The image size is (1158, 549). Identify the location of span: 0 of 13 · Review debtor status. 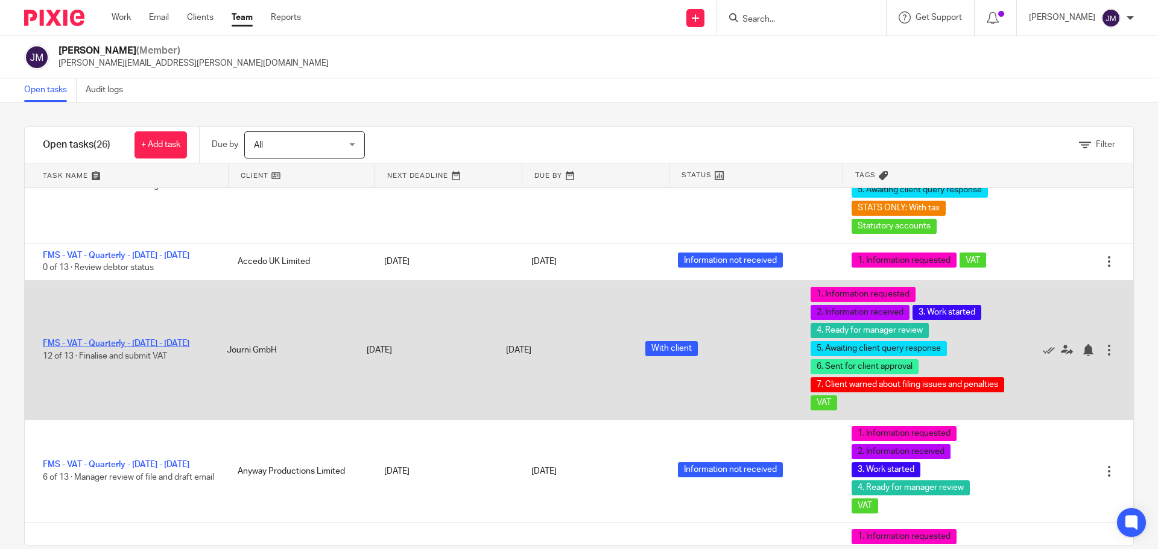
(98, 268).